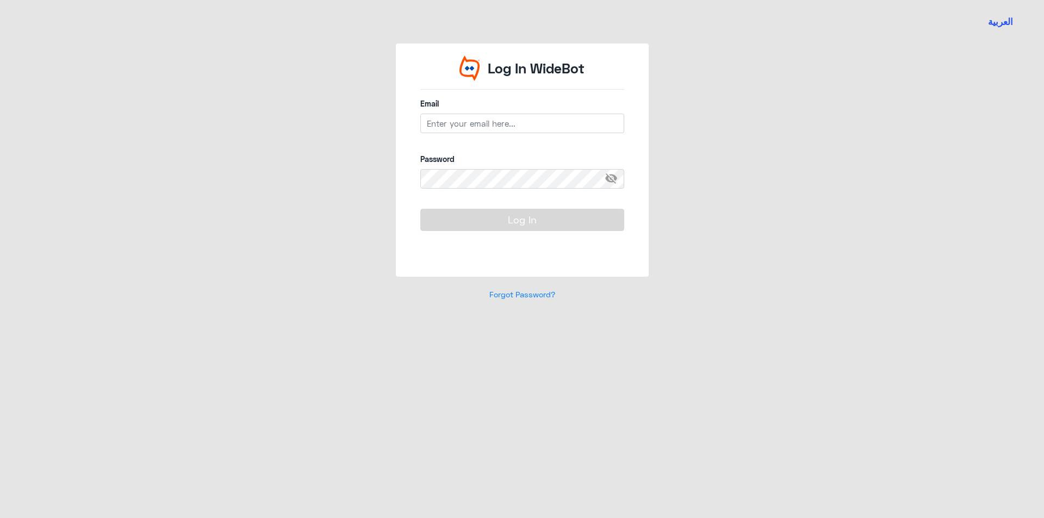 The image size is (1044, 518). What do you see at coordinates (614, 179) in the screenshot?
I see `span: visibility_off` at bounding box center [614, 179].